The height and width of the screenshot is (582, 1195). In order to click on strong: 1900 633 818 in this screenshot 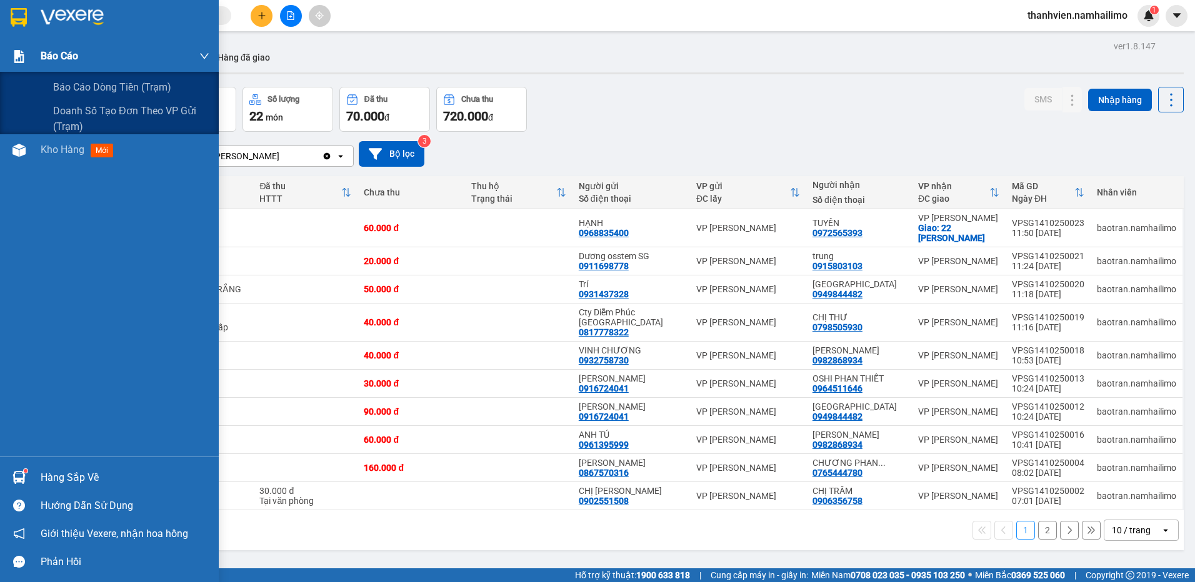, I will do `click(663, 576)`.